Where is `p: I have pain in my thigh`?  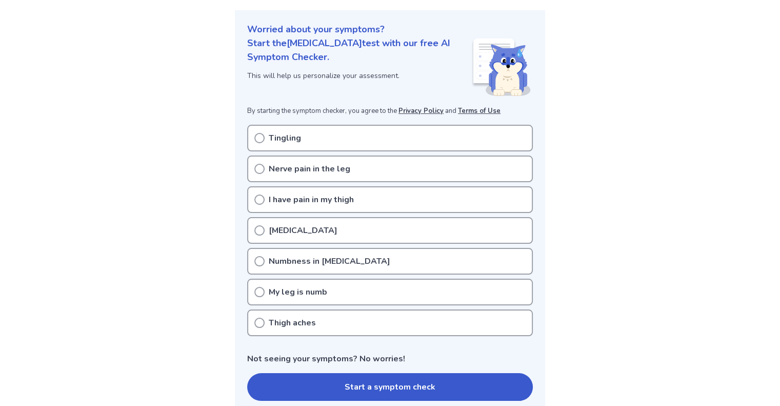
p: I have pain in my thigh is located at coordinates (311, 199).